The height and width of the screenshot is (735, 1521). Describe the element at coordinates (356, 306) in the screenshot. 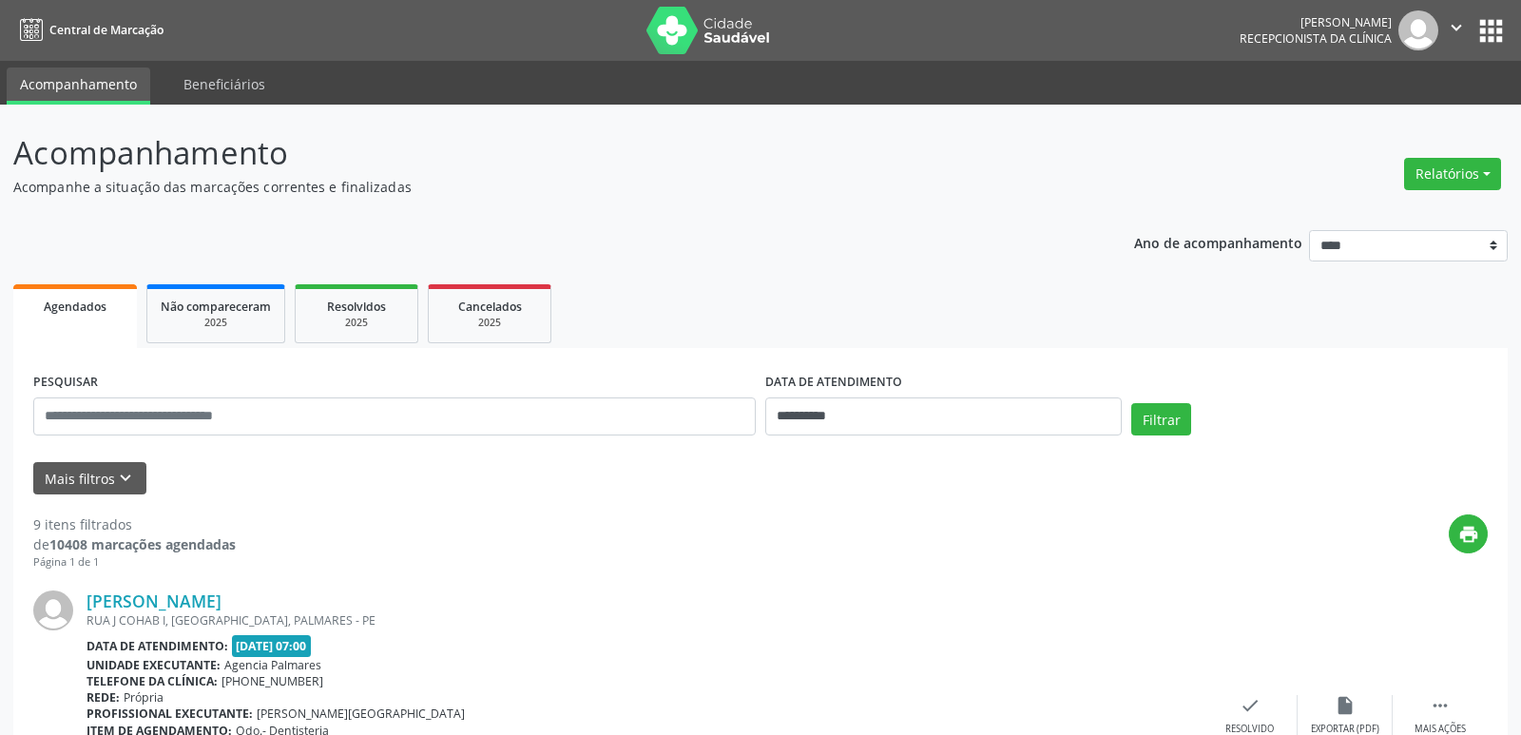

I see `span: Resolvidos` at that location.